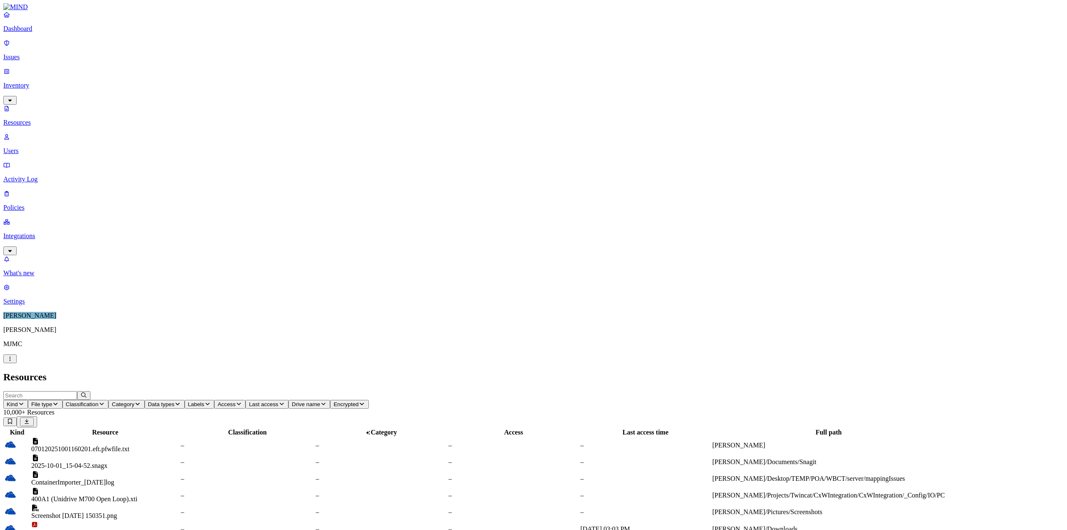  I want to click on div: Classification, so click(248, 432).